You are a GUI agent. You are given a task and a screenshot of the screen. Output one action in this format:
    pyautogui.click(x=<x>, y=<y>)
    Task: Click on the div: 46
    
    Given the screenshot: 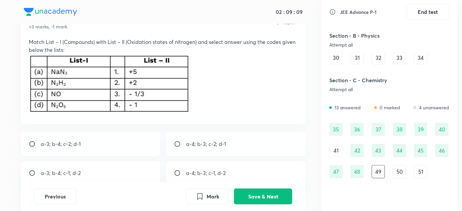 What is the action you would take?
    pyautogui.click(x=442, y=151)
    